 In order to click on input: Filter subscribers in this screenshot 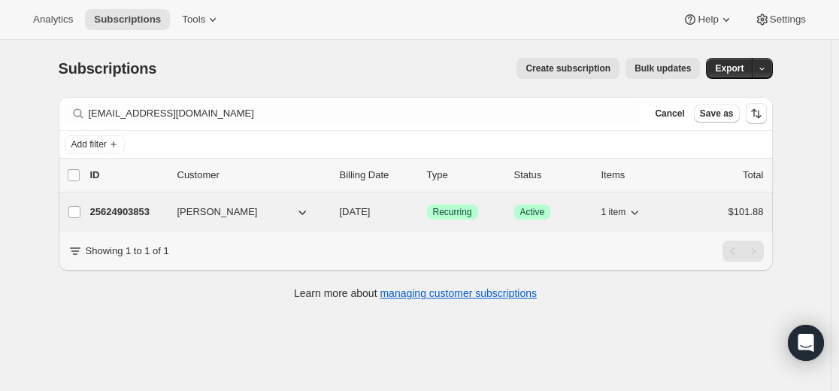, I will do `click(365, 114)`.